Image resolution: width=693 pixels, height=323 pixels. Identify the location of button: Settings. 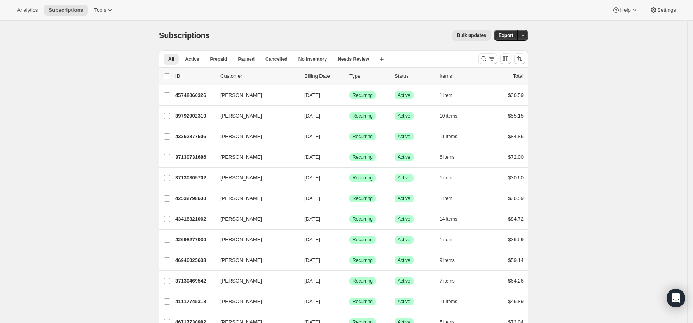
(663, 10).